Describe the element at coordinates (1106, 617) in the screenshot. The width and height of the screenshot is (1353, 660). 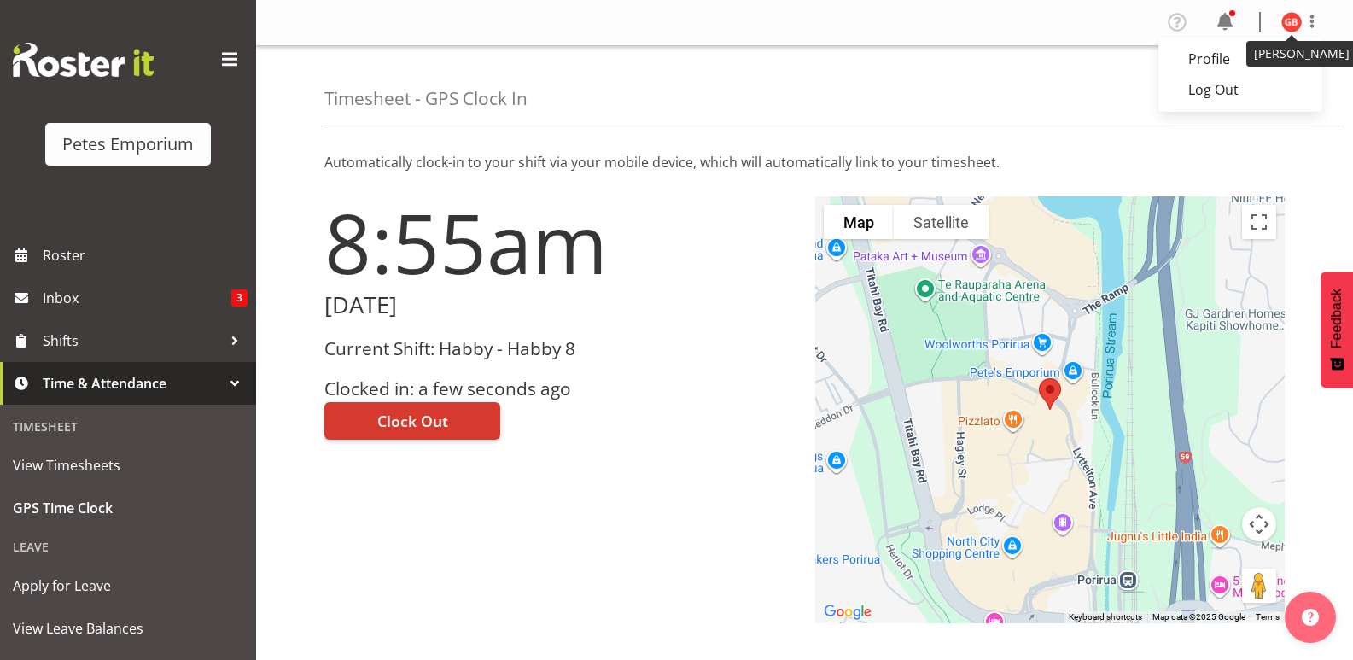
I see `button: Keyboard shortcuts` at that location.